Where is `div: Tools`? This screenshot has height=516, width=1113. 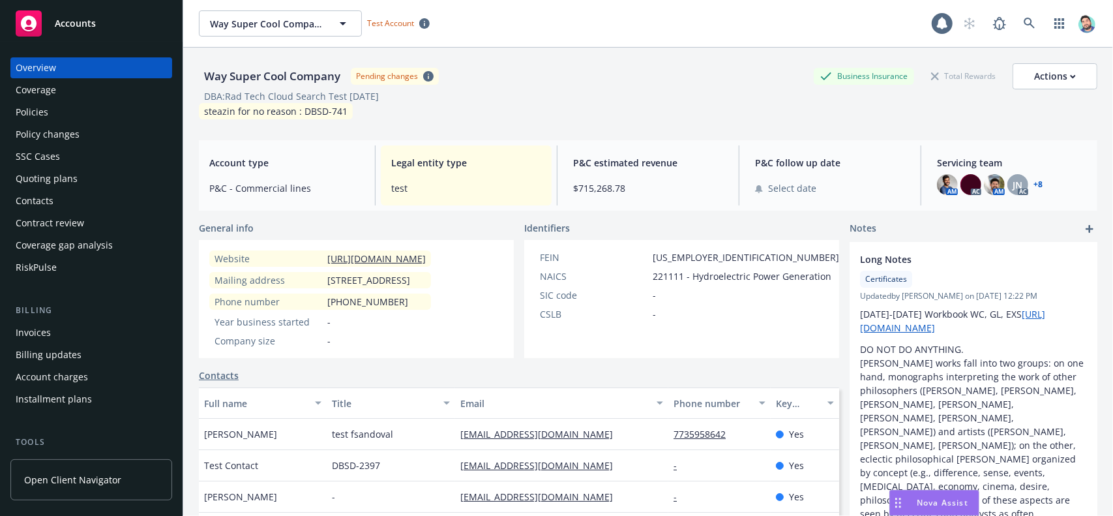
div: Tools is located at coordinates (91, 442).